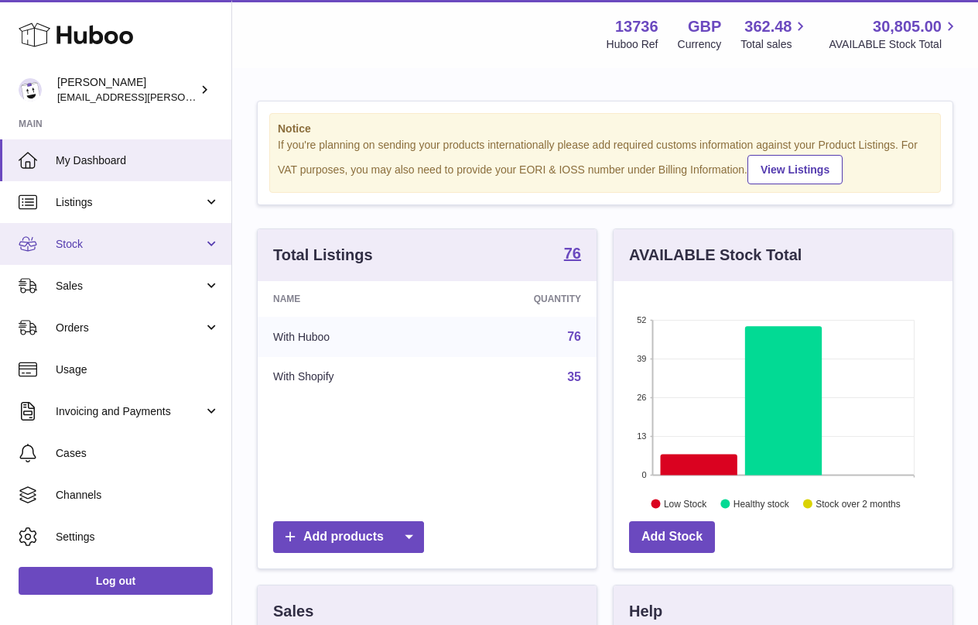 The image size is (978, 625). What do you see at coordinates (605, 128) in the screenshot?
I see `strong: Notice` at bounding box center [605, 128].